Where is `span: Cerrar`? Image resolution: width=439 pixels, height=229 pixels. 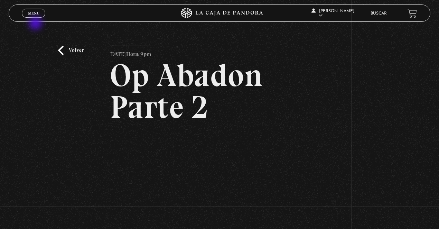 span: Cerrar is located at coordinates (34, 19).